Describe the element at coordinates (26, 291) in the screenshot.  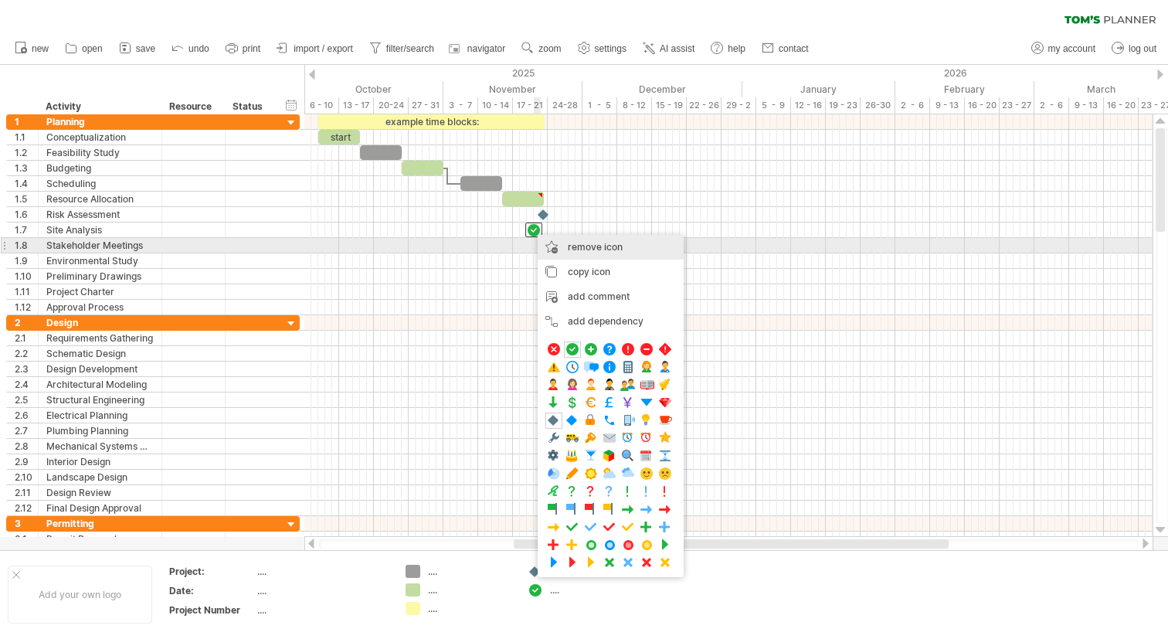
I see `div: 1.11` at that location.